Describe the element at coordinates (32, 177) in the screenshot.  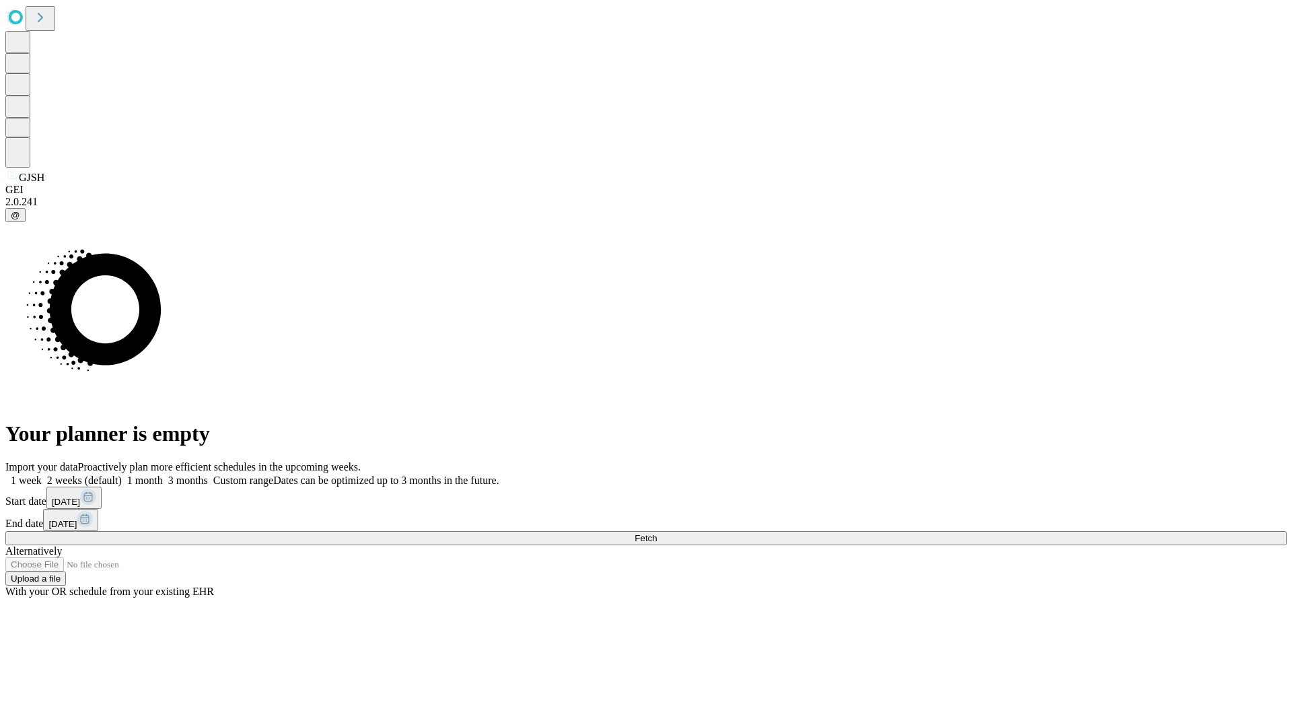
I see `span: GJSH` at that location.